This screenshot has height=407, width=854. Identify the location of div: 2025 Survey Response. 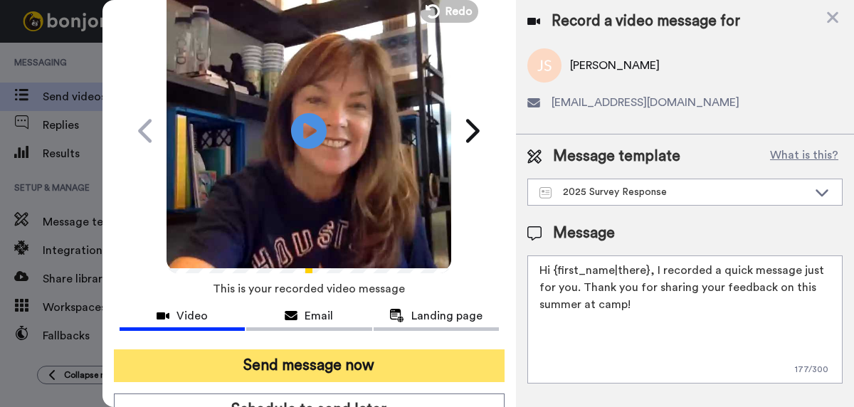
(673, 192).